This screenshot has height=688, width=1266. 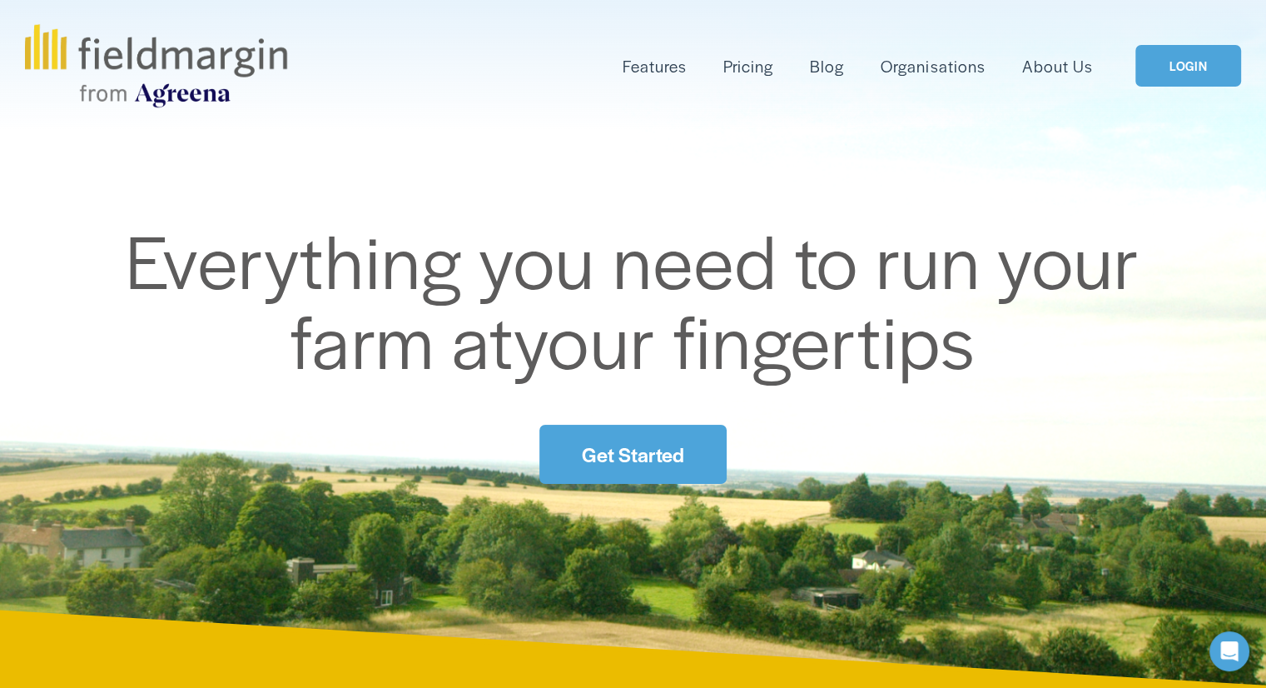 I want to click on a: Get Started, so click(x=633, y=454).